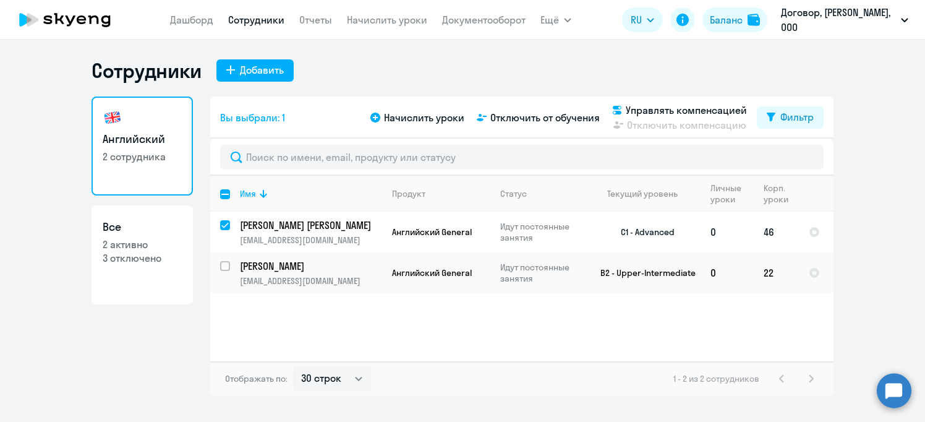  I want to click on span: Отображать по:, so click(256, 379).